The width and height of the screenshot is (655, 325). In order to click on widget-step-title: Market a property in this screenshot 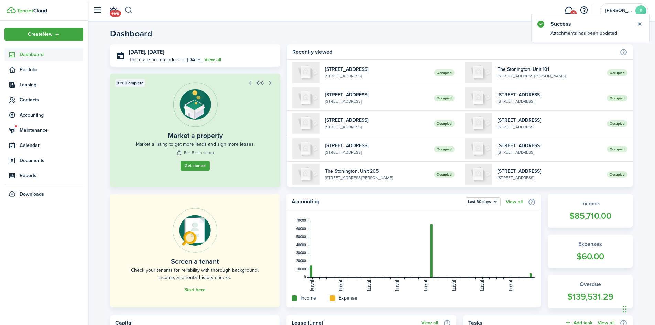, I will do `click(195, 135)`.